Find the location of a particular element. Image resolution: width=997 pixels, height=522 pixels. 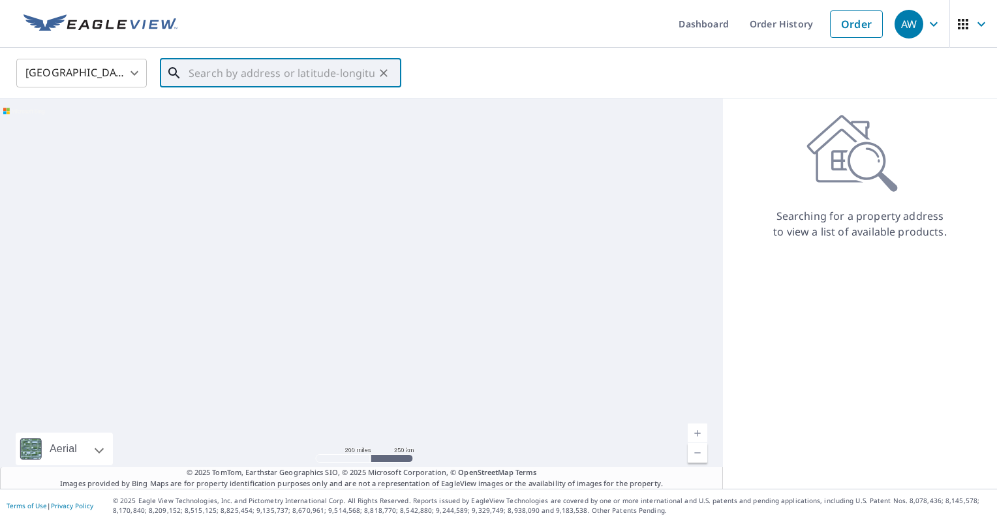

a: Privacy Policy is located at coordinates (72, 506).